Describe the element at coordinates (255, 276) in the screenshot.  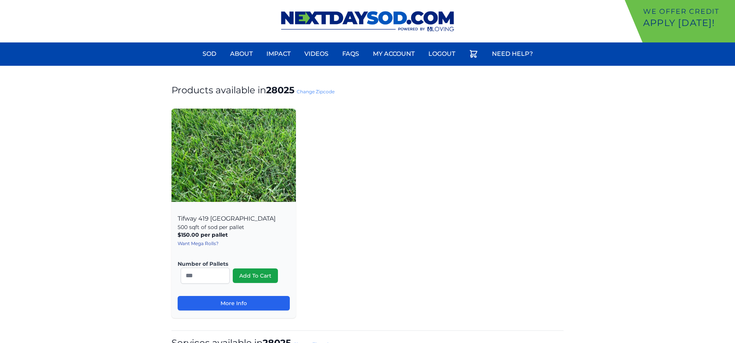
I see `button: Add To Cart` at that location.